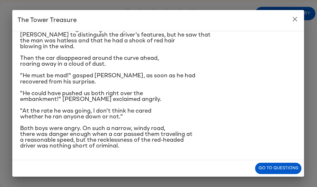 This screenshot has height=187, width=317. I want to click on button: close, so click(295, 19).